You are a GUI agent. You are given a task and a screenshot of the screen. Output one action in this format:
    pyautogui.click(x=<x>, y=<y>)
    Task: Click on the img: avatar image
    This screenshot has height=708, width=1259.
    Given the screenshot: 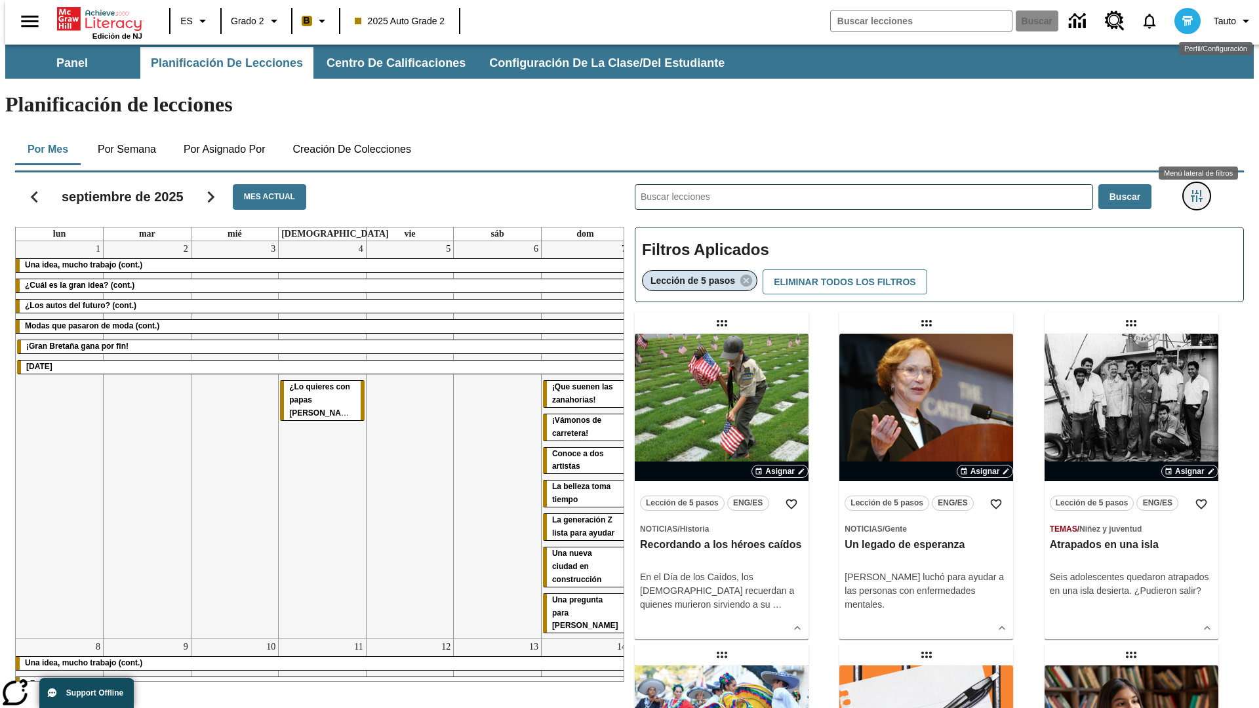 What is the action you would take?
    pyautogui.click(x=1188, y=21)
    